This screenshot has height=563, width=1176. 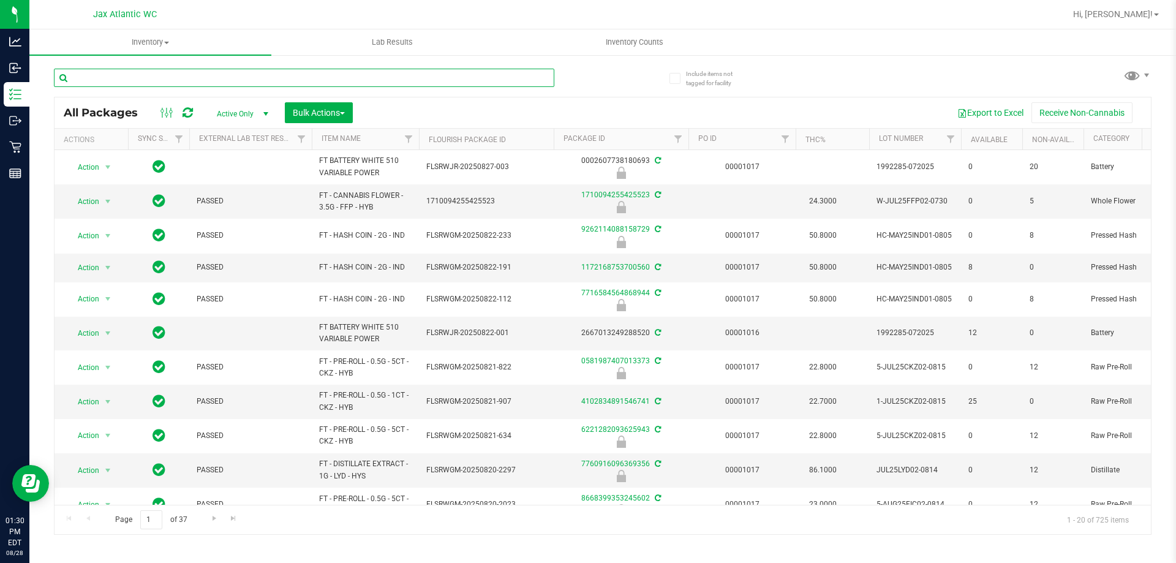 What do you see at coordinates (615, 429) in the screenshot?
I see `a: 6221282093625943` at bounding box center [615, 429].